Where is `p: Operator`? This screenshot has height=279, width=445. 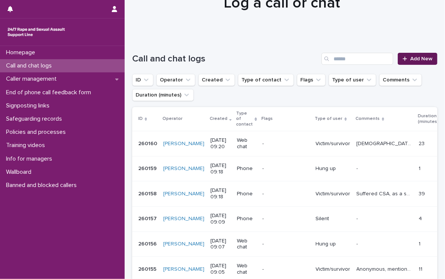 p: Operator is located at coordinates (172, 119).